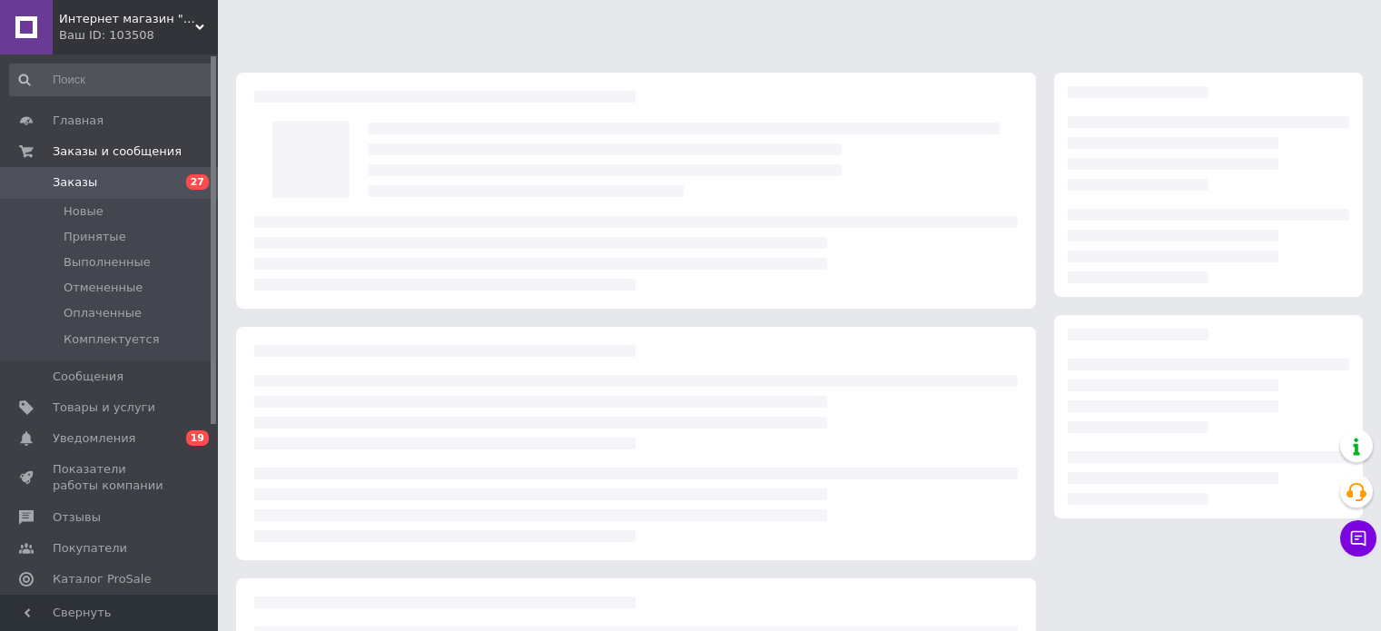 The image size is (1381, 631). Describe the element at coordinates (197, 182) in the screenshot. I see `span: 27` at that location.